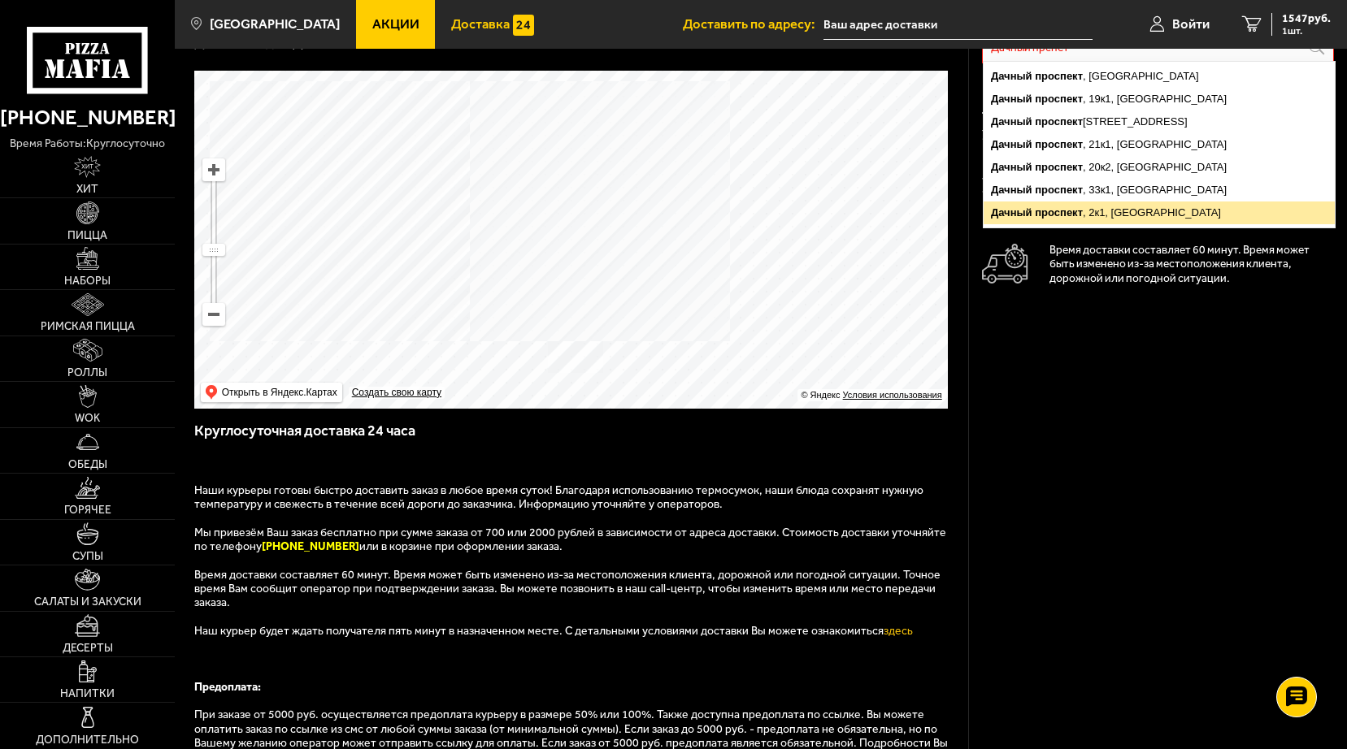 The height and width of the screenshot is (749, 1347). Describe the element at coordinates (87, 694) in the screenshot. I see `span: Напитки` at that location.